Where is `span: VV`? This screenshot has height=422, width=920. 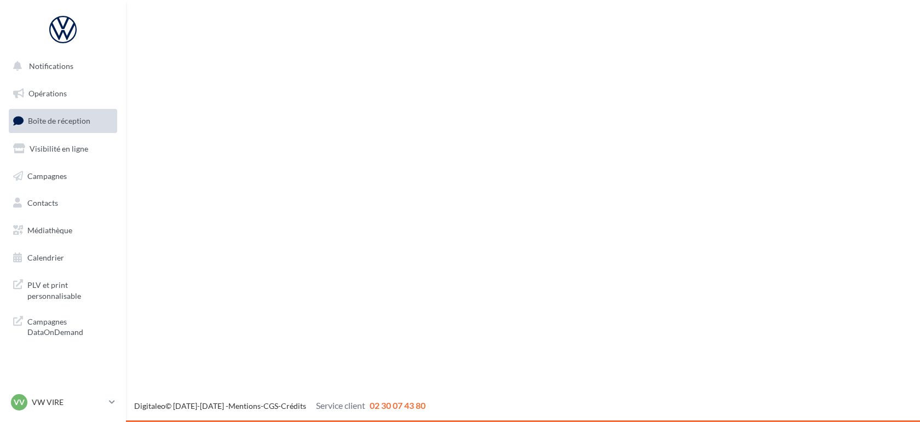
span: VV is located at coordinates (19, 403).